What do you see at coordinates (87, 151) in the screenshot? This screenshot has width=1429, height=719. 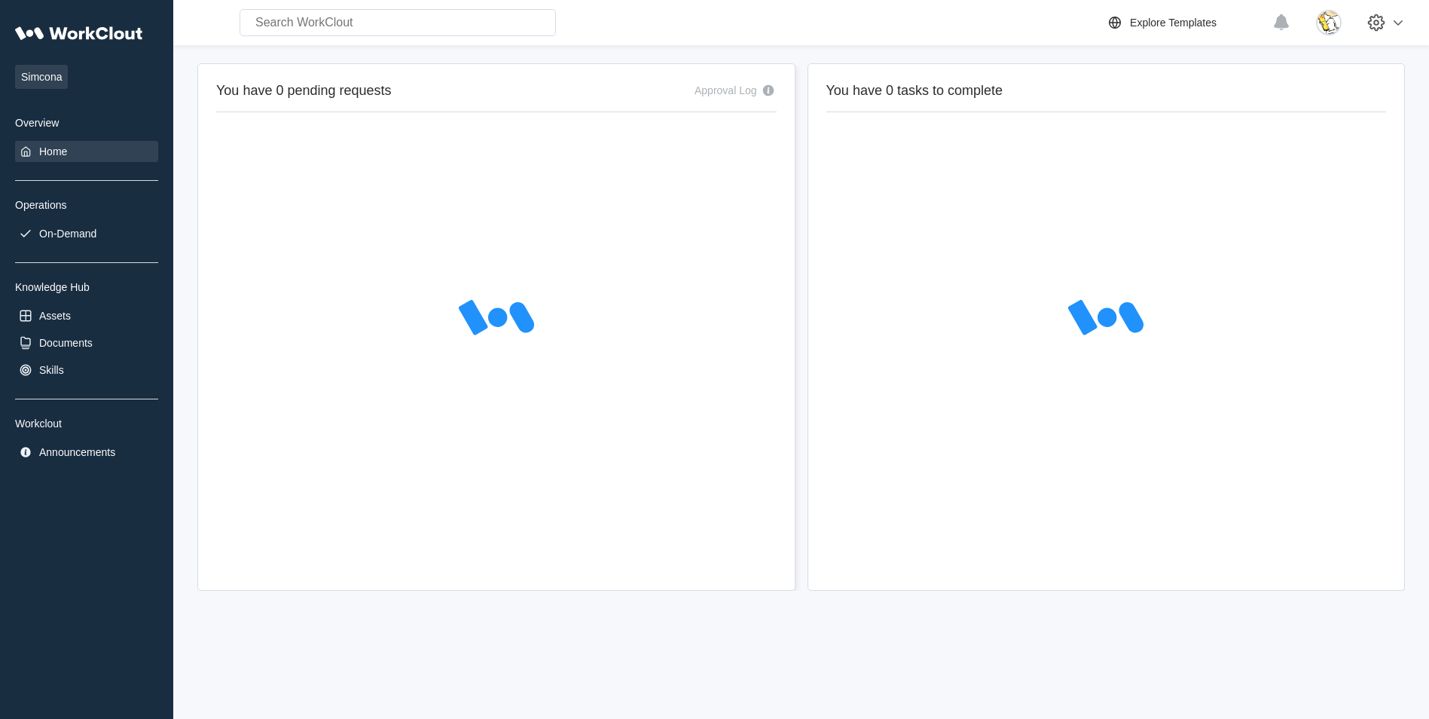 I see `a: Home` at bounding box center [87, 151].